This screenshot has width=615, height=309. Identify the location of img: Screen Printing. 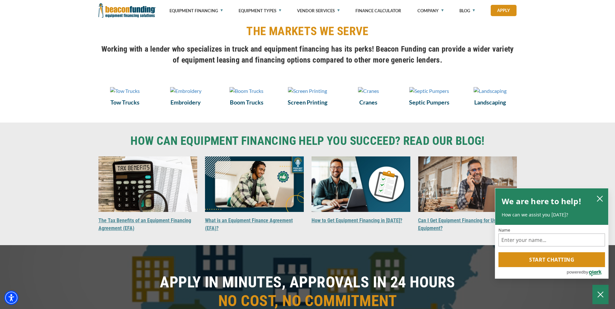
(308, 91).